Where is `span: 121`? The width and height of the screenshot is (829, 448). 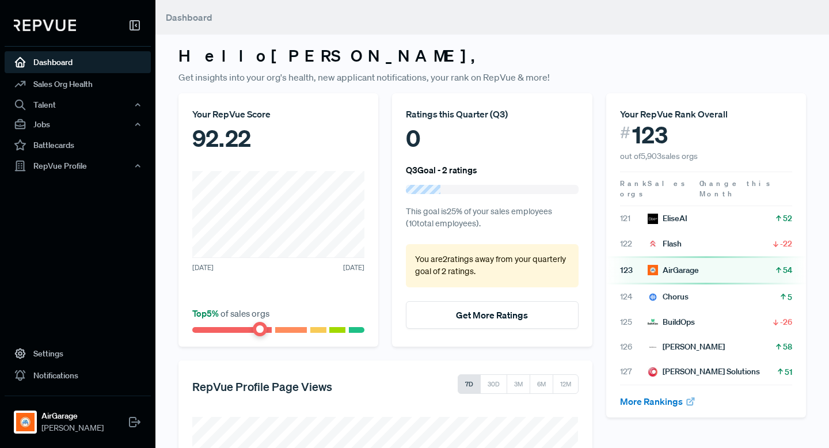 span: 121 is located at coordinates (634, 218).